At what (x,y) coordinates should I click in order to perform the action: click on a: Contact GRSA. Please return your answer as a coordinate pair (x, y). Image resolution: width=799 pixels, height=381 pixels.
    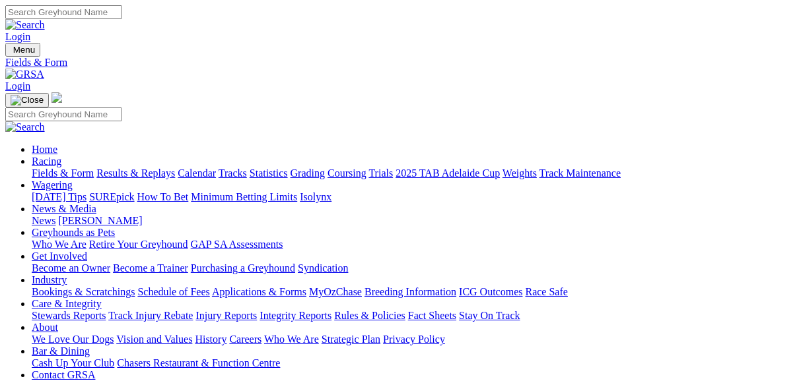
    Looking at the image, I should click on (63, 375).